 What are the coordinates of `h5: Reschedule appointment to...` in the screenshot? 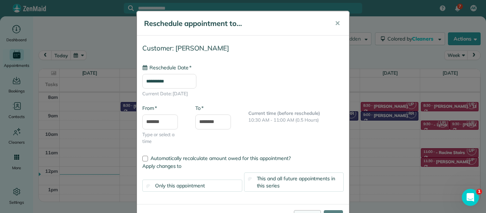 It's located at (234, 23).